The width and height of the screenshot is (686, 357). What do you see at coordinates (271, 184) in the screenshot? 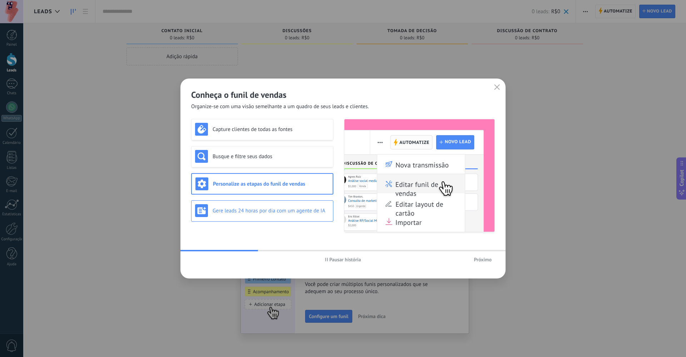
I see `h3: Personalize as etapas do funil de vendas` at bounding box center [271, 184].